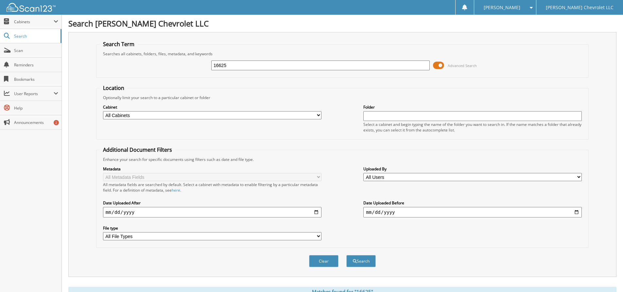  What do you see at coordinates (212, 169) in the screenshot?
I see `label: Metadata` at bounding box center [212, 169].